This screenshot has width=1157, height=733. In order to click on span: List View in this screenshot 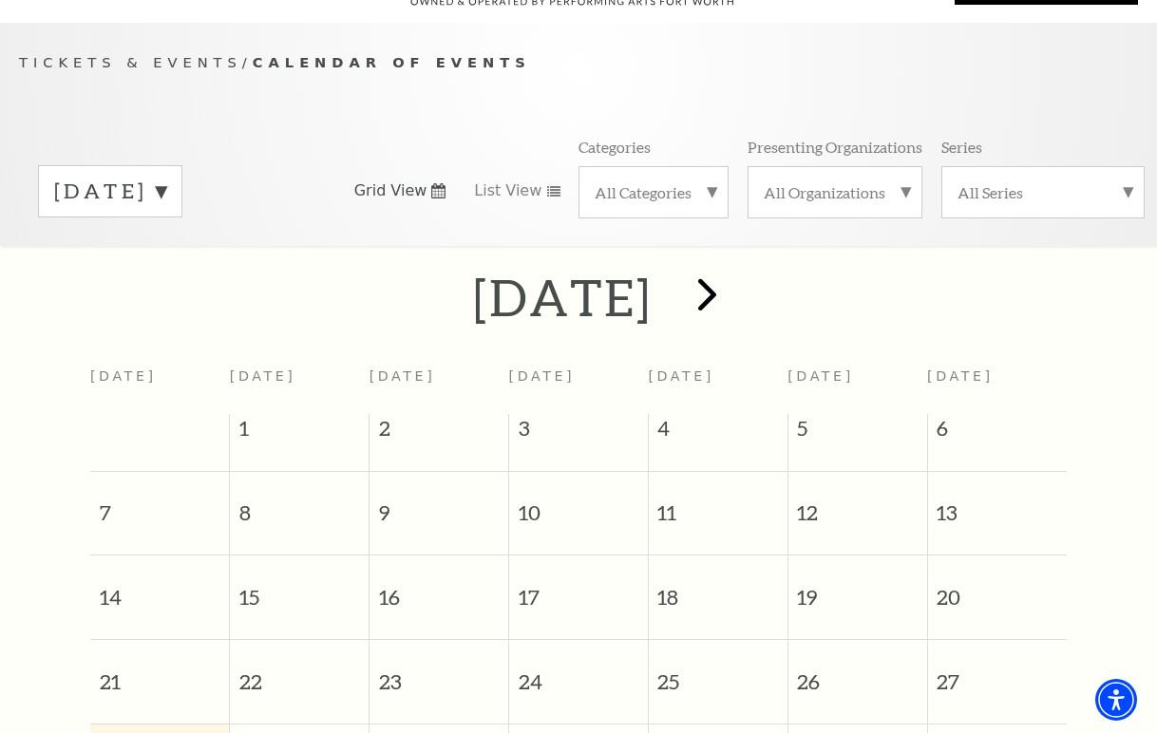, I will do `click(507, 191)`.